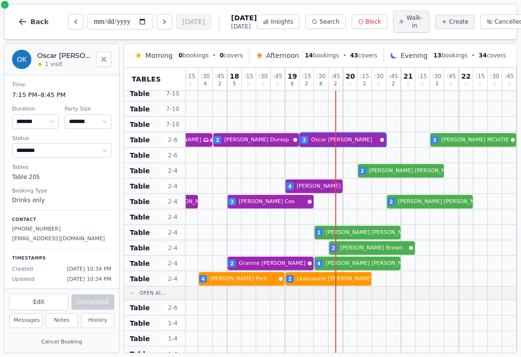 Image resolution: width=521 pixels, height=357 pixels. Describe the element at coordinates (62, 177) in the screenshot. I see `dd: Table 205` at that location.